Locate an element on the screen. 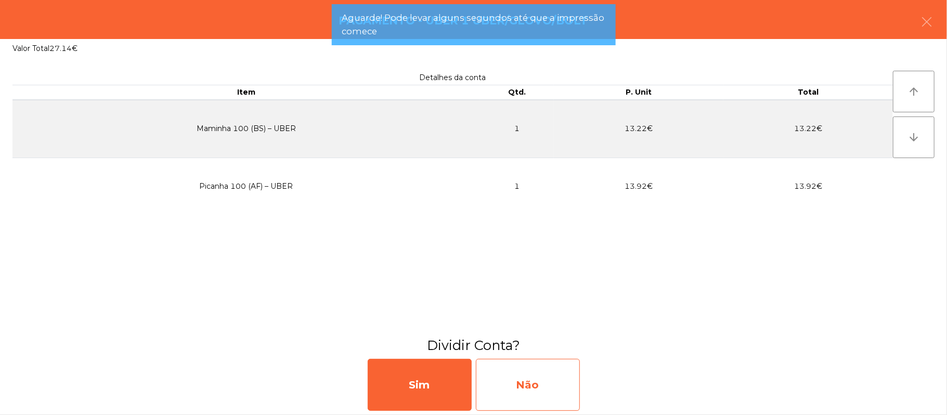 Image resolution: width=947 pixels, height=415 pixels. h3: Dividir Conta? is located at coordinates (473, 345).